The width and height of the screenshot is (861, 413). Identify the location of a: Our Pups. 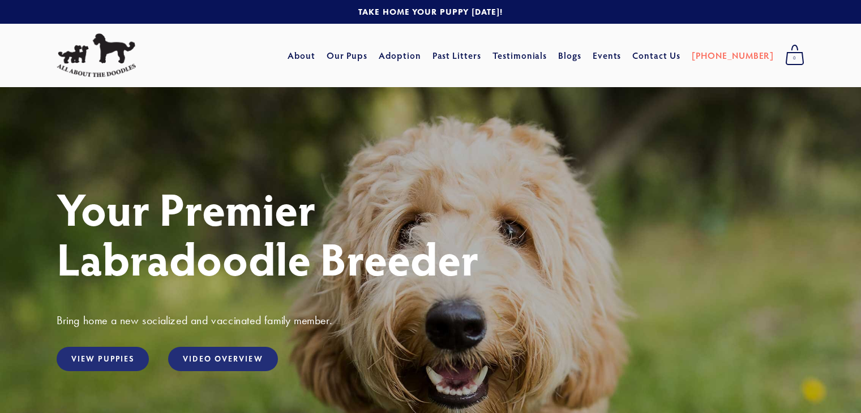
(347, 55).